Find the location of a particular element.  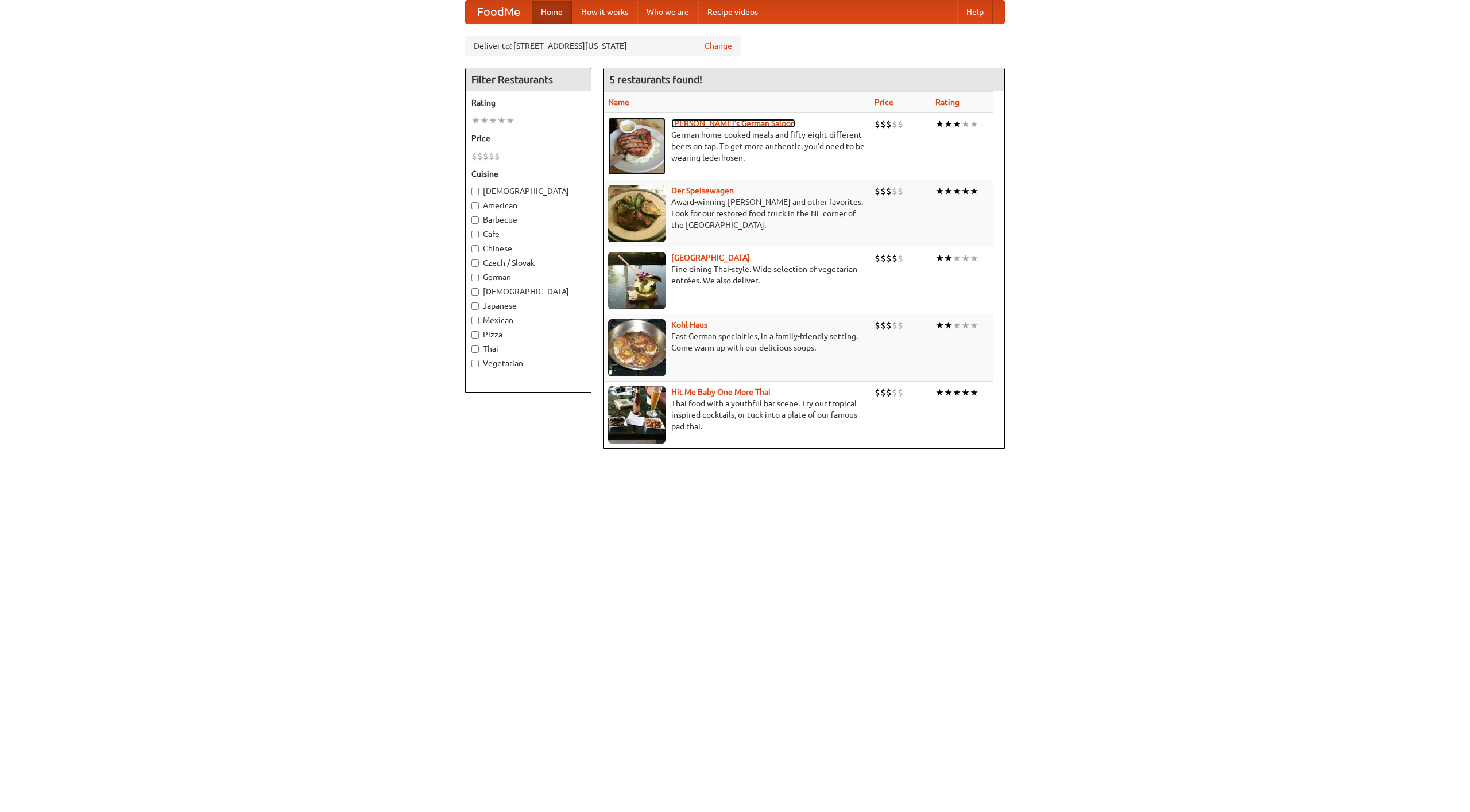

a: How it works is located at coordinates (605, 12).